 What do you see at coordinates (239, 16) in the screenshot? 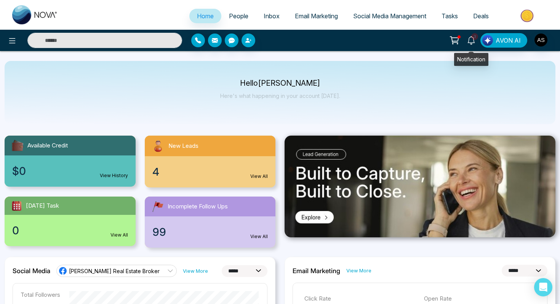
I see `a: People` at bounding box center [239, 16].